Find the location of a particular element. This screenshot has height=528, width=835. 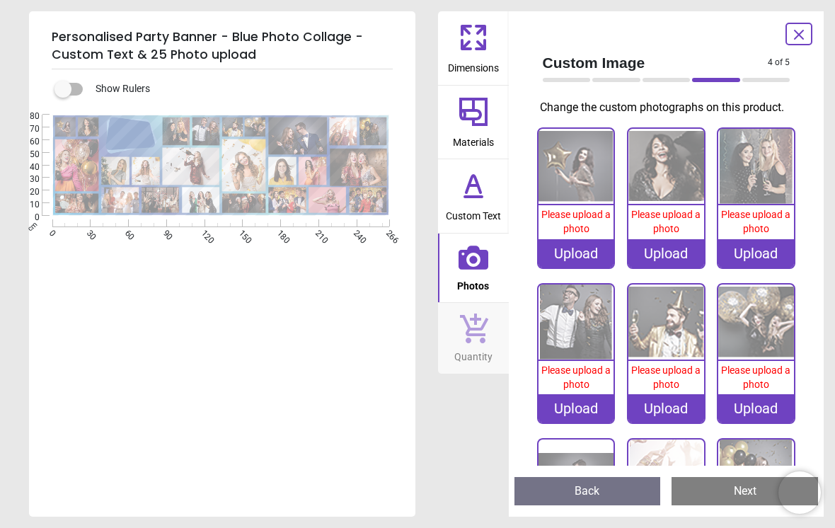

span: 210 is located at coordinates (316, 232).